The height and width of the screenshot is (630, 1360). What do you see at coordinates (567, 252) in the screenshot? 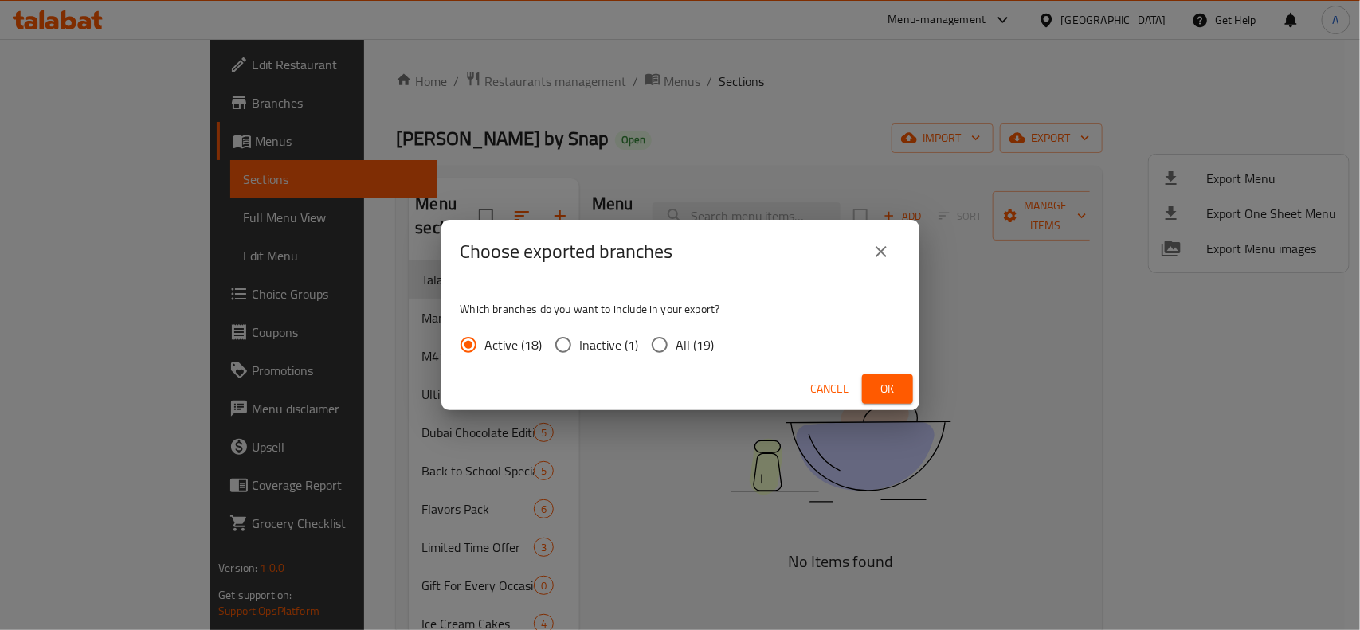
I see `h2: Choose exported branches` at bounding box center [567, 252].